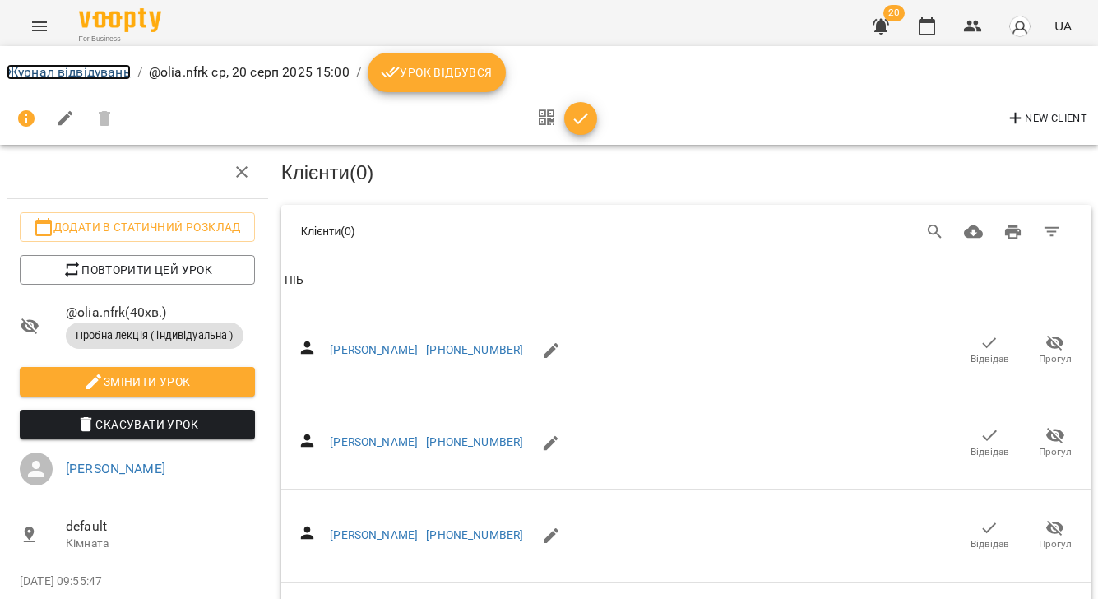 This screenshot has height=599, width=1098. I want to click on button: Додати в статичний розклад, so click(137, 227).